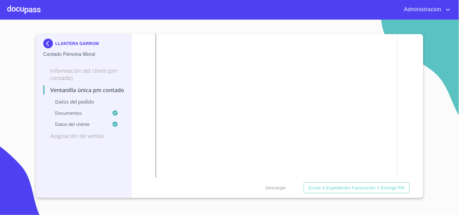 This screenshot has height=215, width=459. What do you see at coordinates (425, 10) in the screenshot?
I see `button: account of current user` at bounding box center [425, 10].